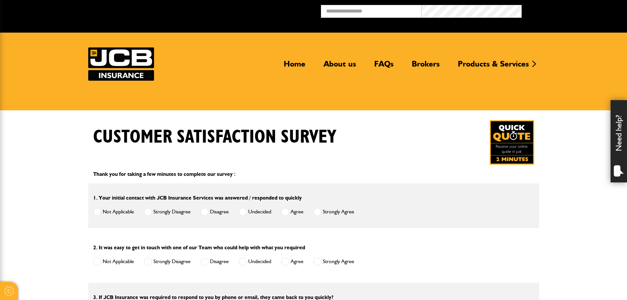  What do you see at coordinates (313, 247) in the screenshot?
I see `p: 2. It was easy to get in touch with one of our Team who could help with what you required` at bounding box center [313, 247].